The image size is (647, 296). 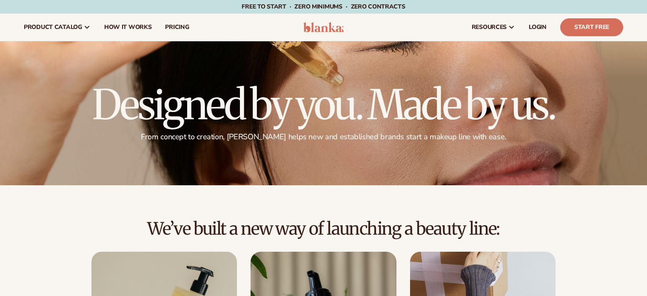 I want to click on span: resources, so click(x=489, y=27).